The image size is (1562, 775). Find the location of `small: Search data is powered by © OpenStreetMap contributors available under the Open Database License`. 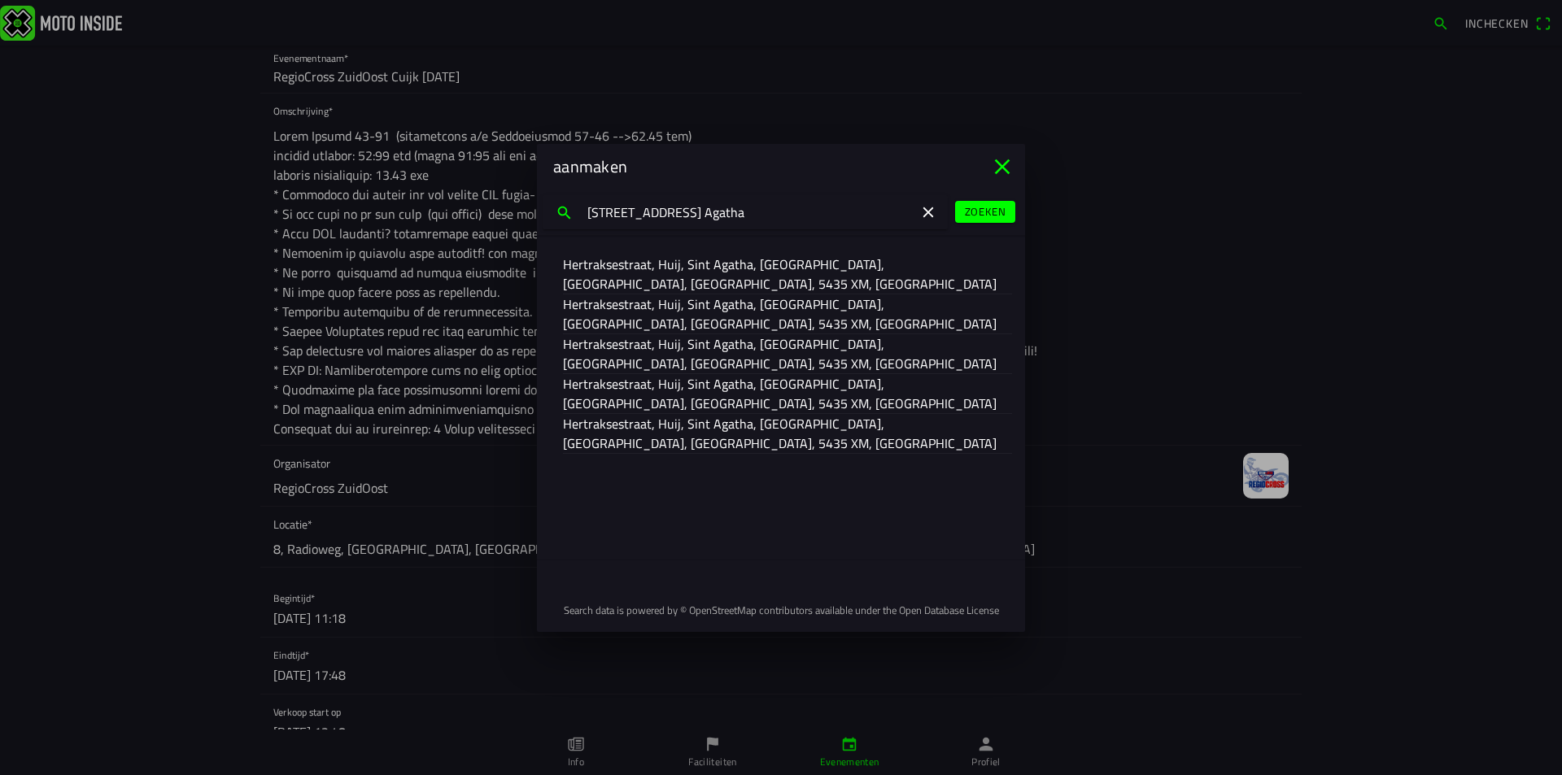

small: Search data is powered by © OpenStreetMap contributors available under the Open Database License is located at coordinates (781, 610).